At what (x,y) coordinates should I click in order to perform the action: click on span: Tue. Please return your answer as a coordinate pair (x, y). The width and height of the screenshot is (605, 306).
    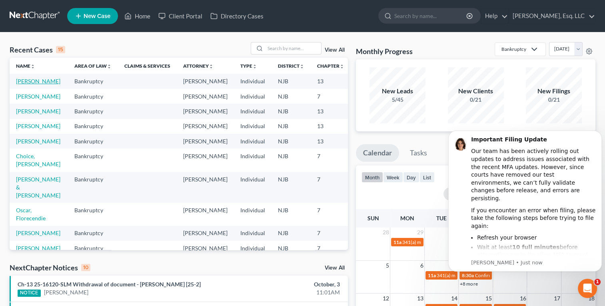
    Looking at the image, I should click on (442, 218).